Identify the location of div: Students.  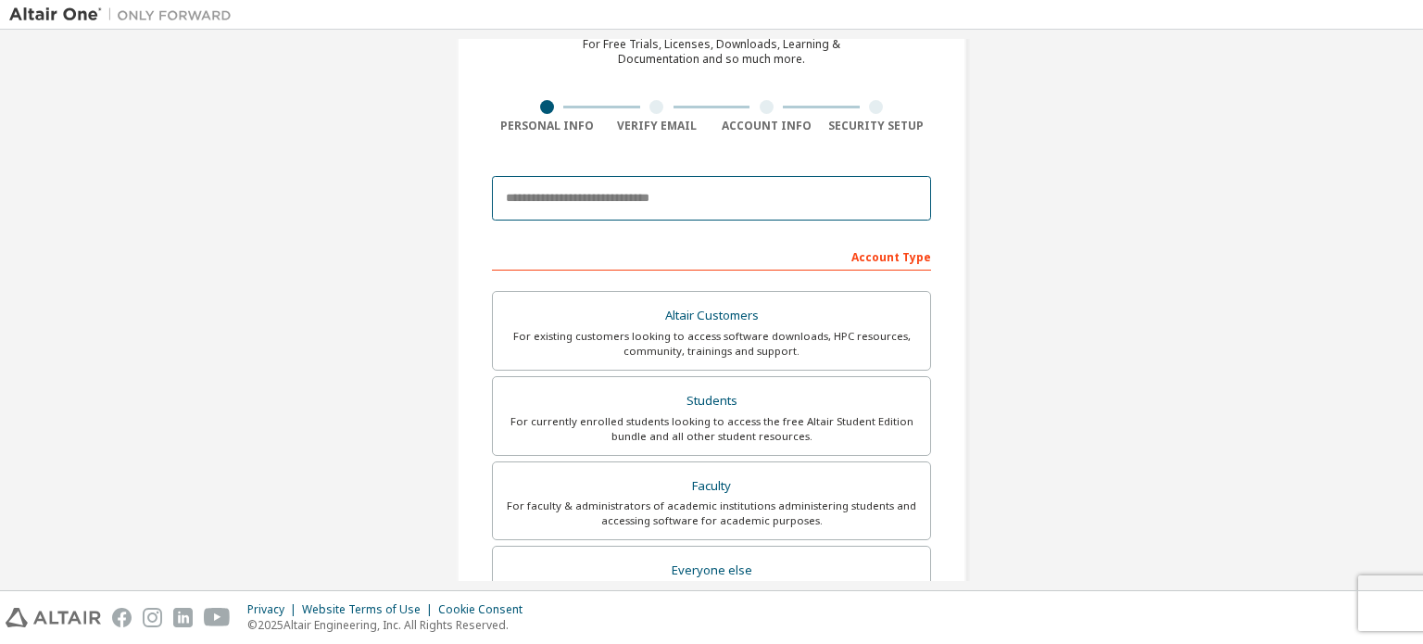
(711, 401).